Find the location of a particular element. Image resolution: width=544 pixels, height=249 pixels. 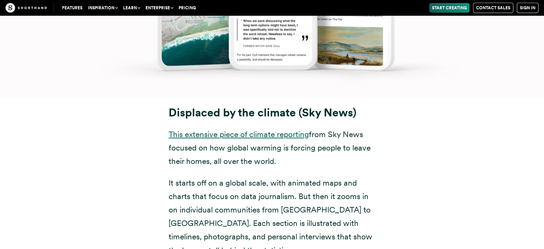

a: Sign in is located at coordinates (527, 8).